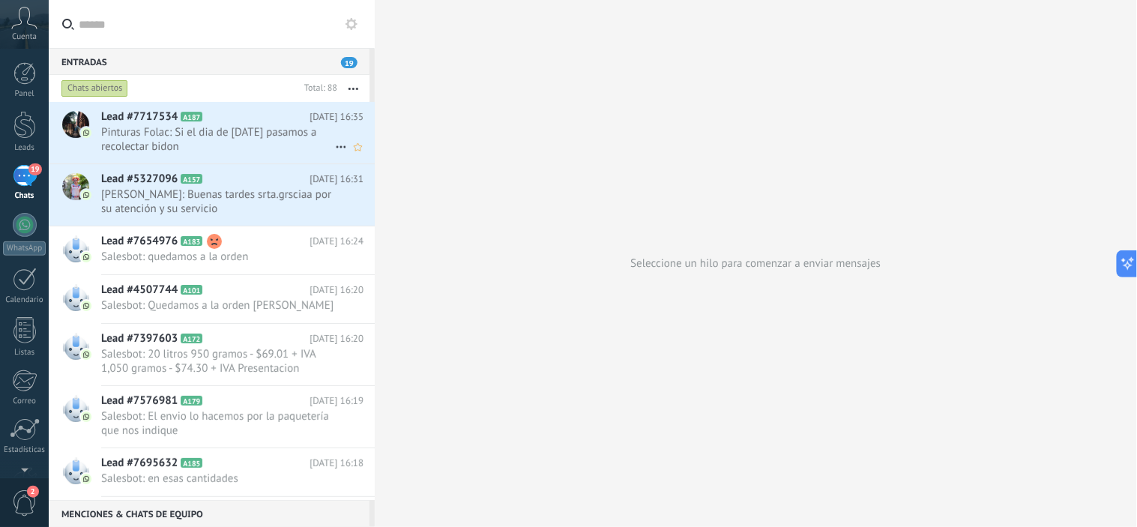 This screenshot has height=527, width=1137. Describe the element at coordinates (25, 196) in the screenshot. I see `div: Chats` at that location.